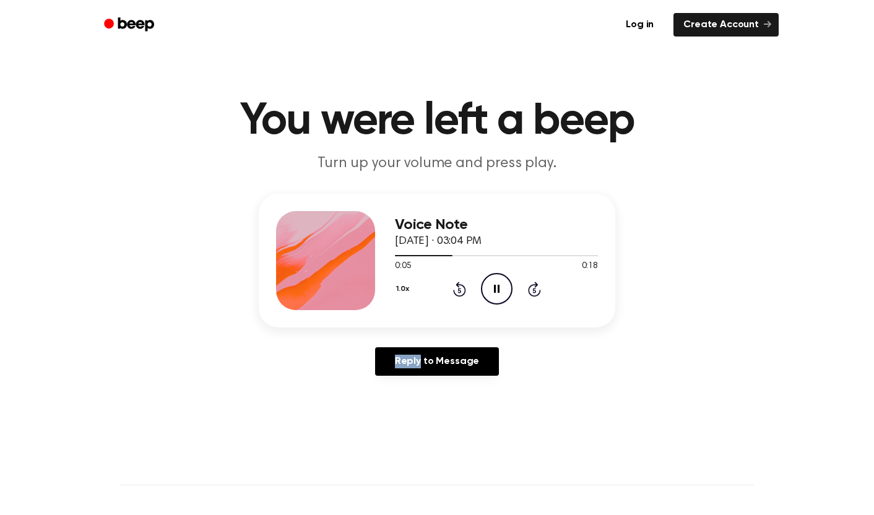 This screenshot has width=874, height=515. What do you see at coordinates (437, 121) in the screenshot?
I see `h1: You were left a beep` at bounding box center [437, 121].